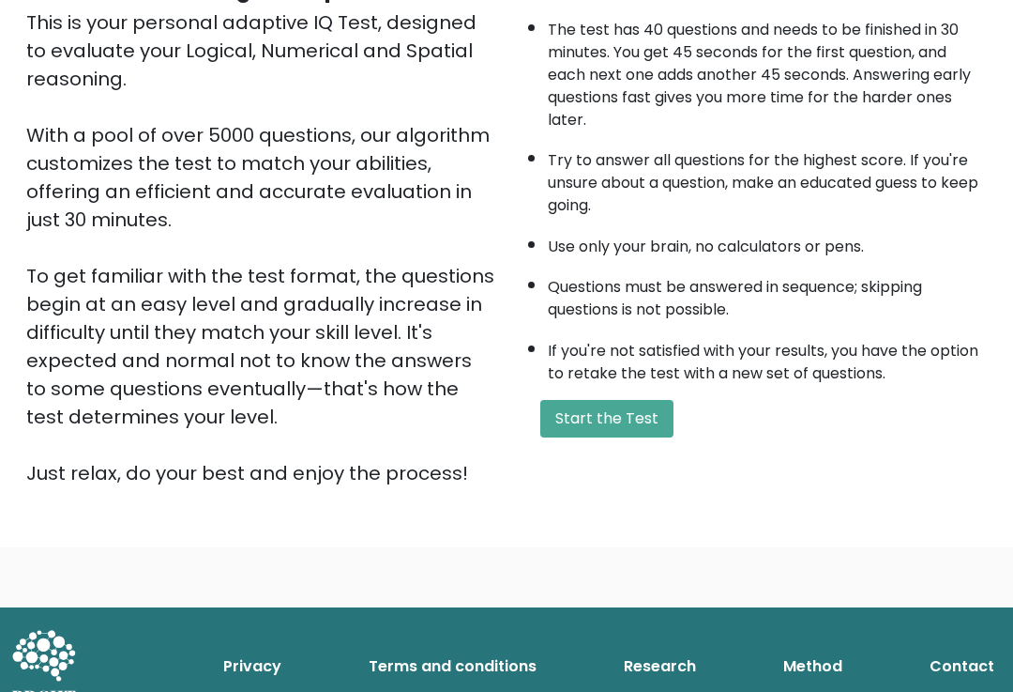 This screenshot has height=692, width=1013. Describe the element at coordinates (768, 358) in the screenshot. I see `li: If you're not satisfied with your results, you have the option to retake the test with a new set ...` at that location.